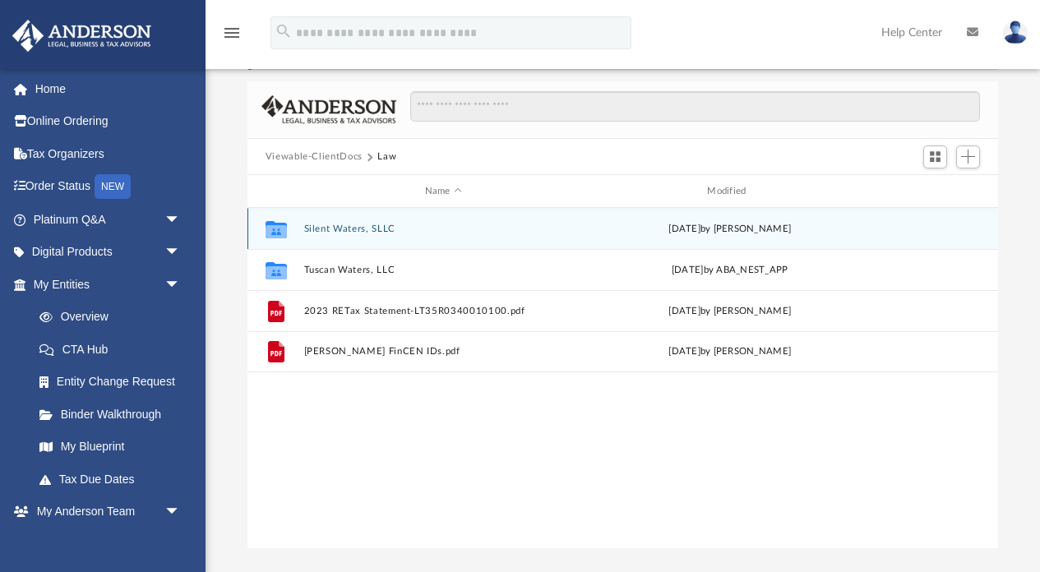 This screenshot has width=1040, height=572. Describe the element at coordinates (109, 220) in the screenshot. I see `a: Platinum Q&Aarrow_drop_down` at that location.